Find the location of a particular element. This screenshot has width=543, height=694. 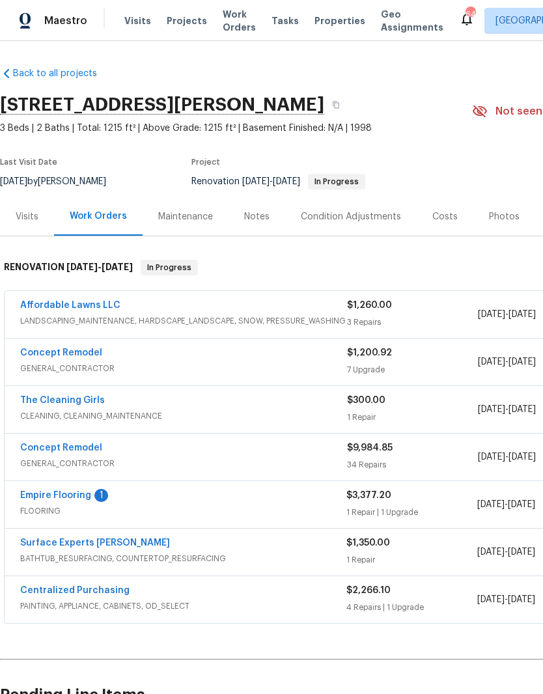

div: 7 Upgrade is located at coordinates (412, 370).